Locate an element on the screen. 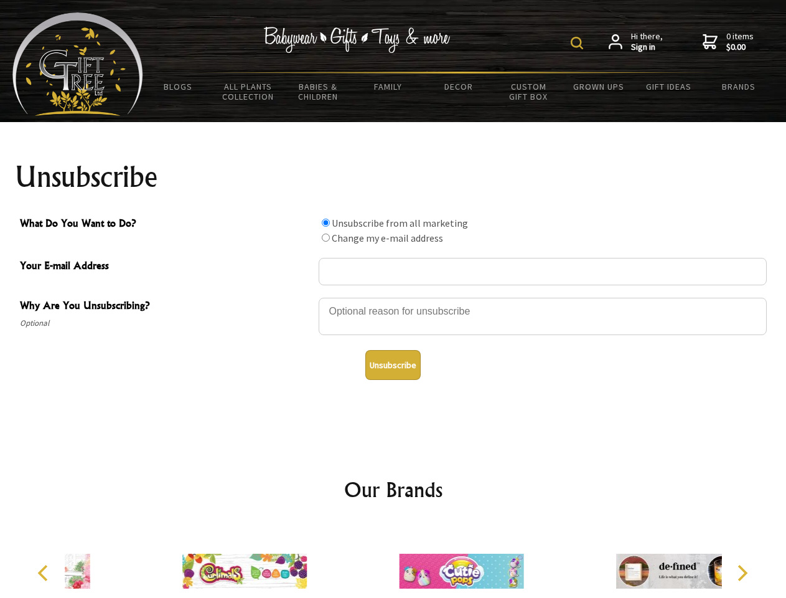  a: Babies & Children is located at coordinates (318, 92).